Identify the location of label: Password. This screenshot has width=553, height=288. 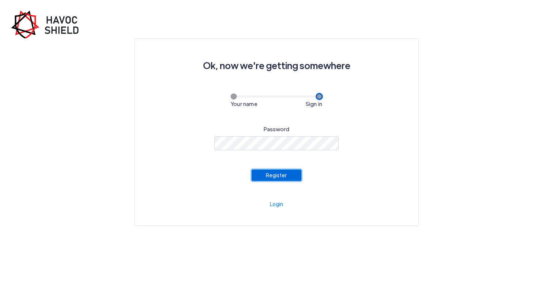
(276, 129).